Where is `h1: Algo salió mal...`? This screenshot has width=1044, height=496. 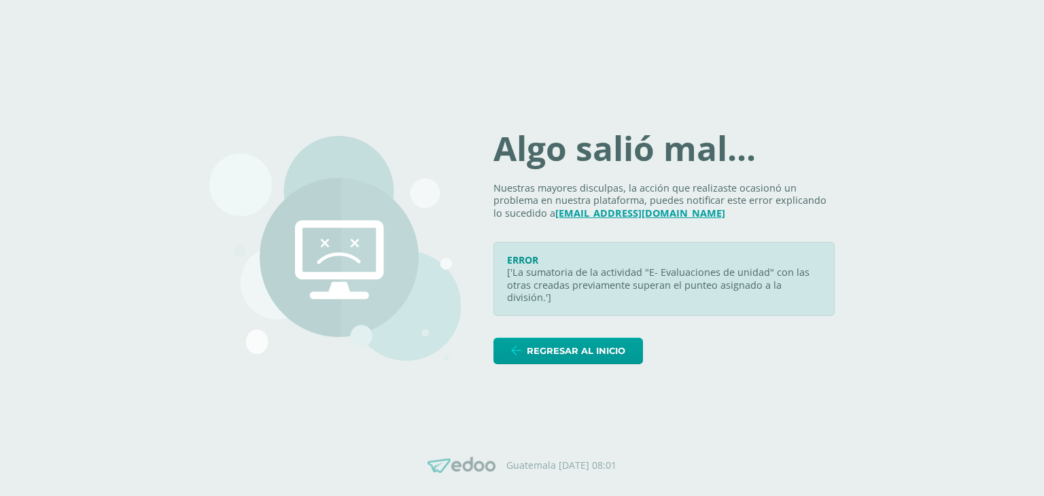
h1: Algo salió mal... is located at coordinates (664, 149).